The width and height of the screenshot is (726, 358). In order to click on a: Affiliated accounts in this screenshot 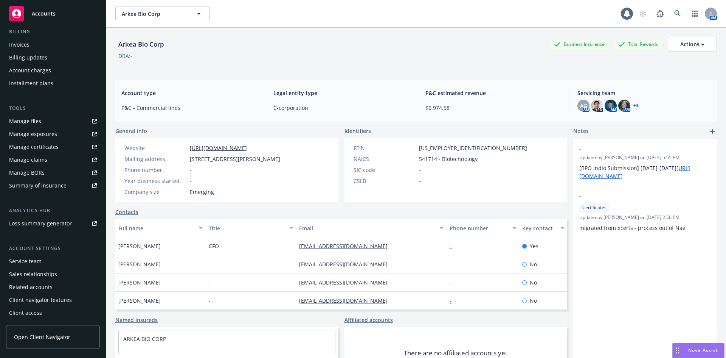, I will do `click(369, 319)`.